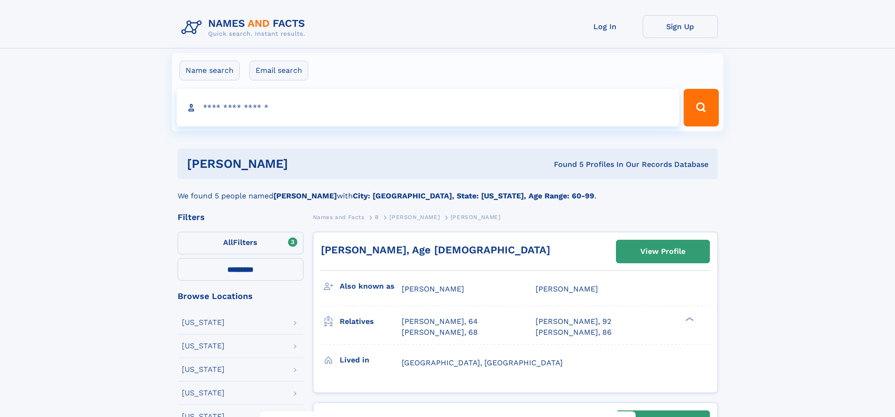 The height and width of the screenshot is (417, 895). What do you see at coordinates (377, 216) in the screenshot?
I see `a: B` at bounding box center [377, 216].